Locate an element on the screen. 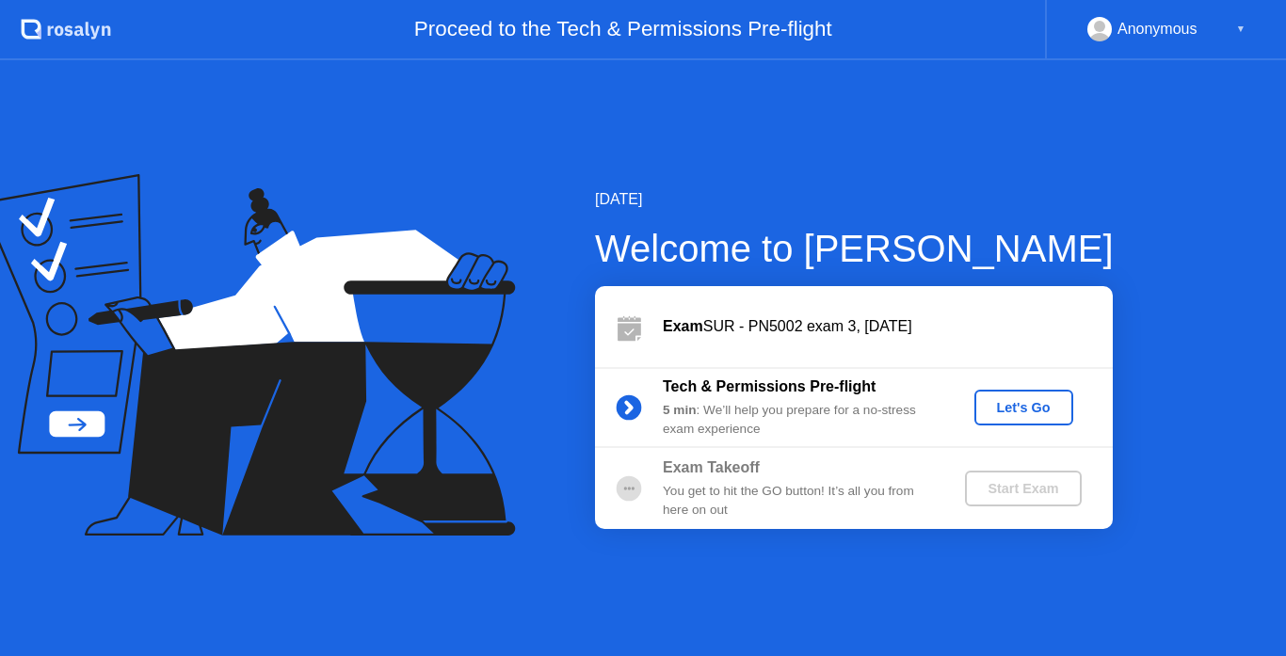 The width and height of the screenshot is (1286, 656). b: Tech & Permissions Pre-flight is located at coordinates (769, 386).